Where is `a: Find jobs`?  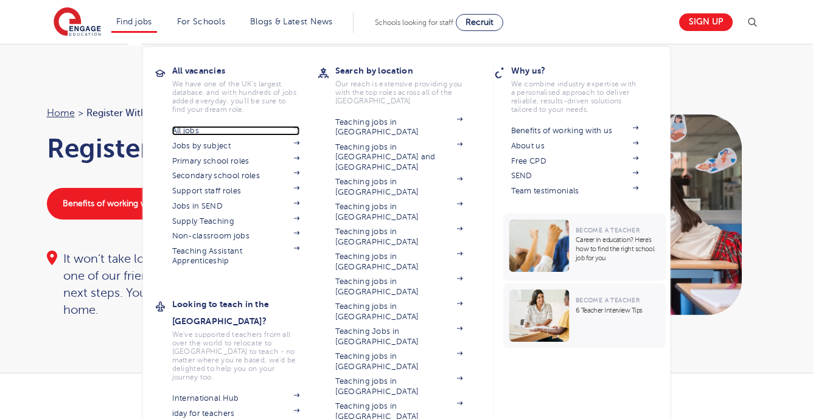
a: Find jobs is located at coordinates (134, 21).